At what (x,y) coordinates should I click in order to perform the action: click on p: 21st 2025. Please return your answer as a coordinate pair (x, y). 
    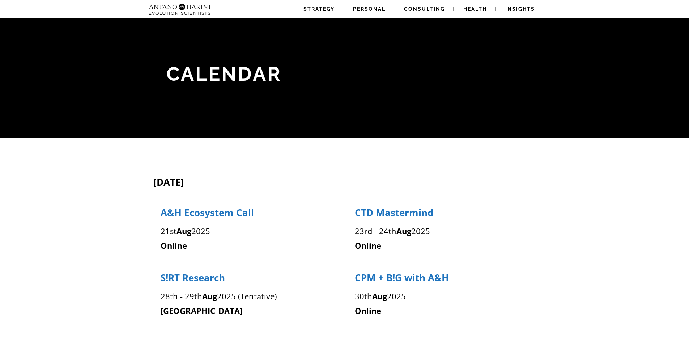
    Looking at the image, I should click on (247, 231).